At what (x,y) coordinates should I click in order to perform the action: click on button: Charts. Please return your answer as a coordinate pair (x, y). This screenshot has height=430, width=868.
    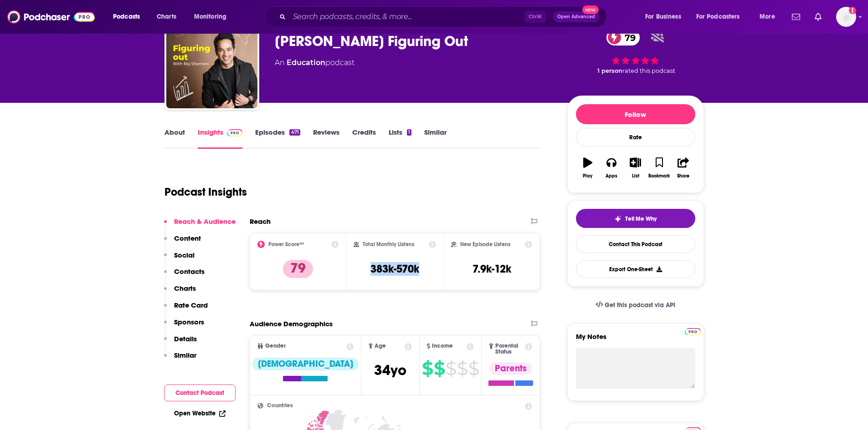
    Looking at the image, I should click on (180, 292).